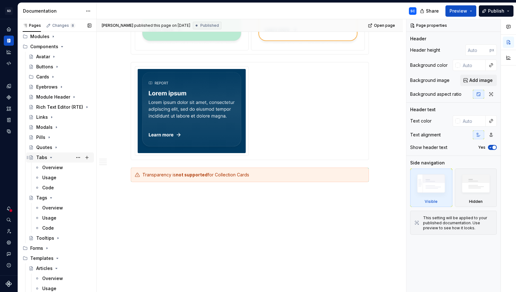 Image resolution: width=516 pixels, height=292 pixels. What do you see at coordinates (9, 284) in the screenshot?
I see `svg: Supernova Logo` at bounding box center [9, 284].